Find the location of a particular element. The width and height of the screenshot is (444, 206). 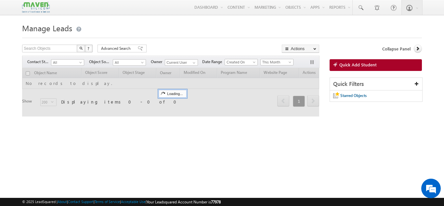

span: Starred Objects is located at coordinates (353, 95).